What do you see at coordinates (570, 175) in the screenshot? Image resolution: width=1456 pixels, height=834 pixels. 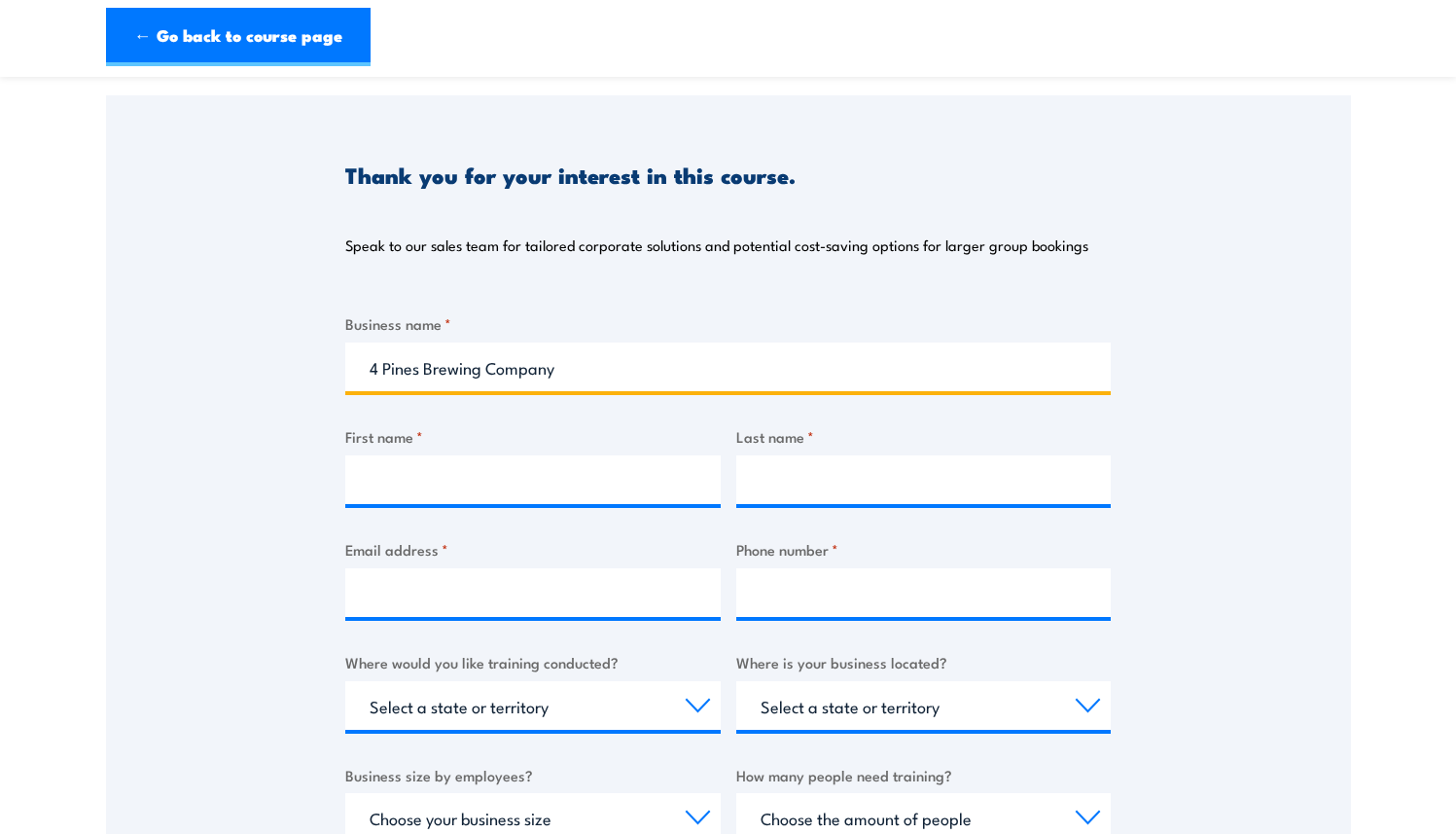 I see `h3: Thank you for your interest in this course.` at bounding box center [570, 175].